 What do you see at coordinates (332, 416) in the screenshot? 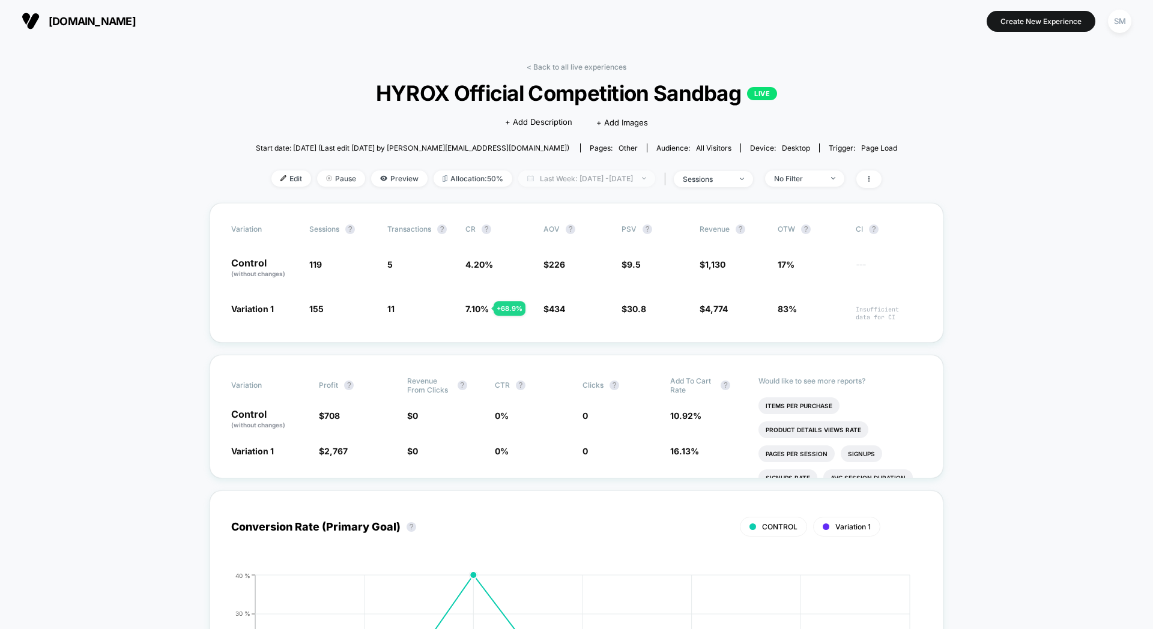
I see `span: 708` at bounding box center [332, 416].